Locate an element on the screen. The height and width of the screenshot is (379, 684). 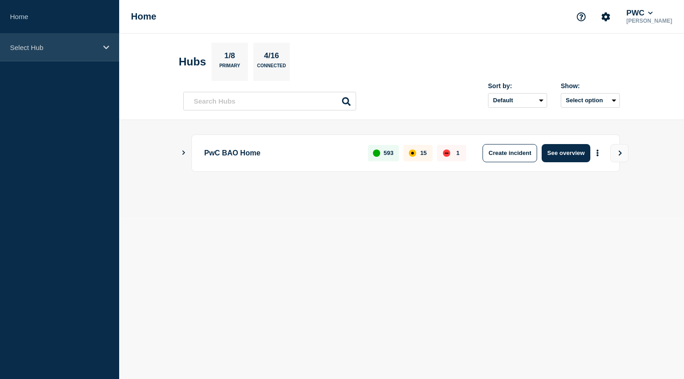
div: down is located at coordinates (446, 153).